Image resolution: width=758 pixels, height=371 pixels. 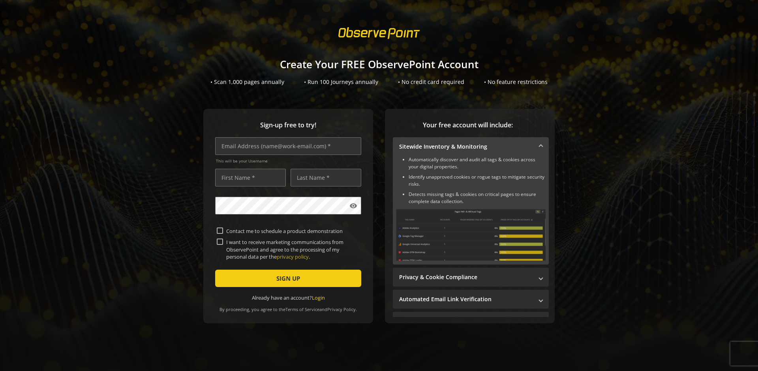 What do you see at coordinates (431, 82) in the screenshot?
I see `div: • No credit card required` at bounding box center [431, 82].